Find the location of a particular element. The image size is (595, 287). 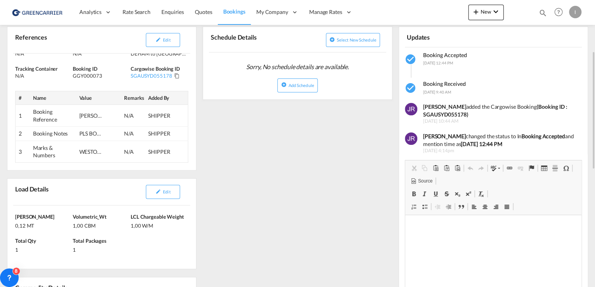

a: Underline (Ctrl+U) is located at coordinates (435, 194).